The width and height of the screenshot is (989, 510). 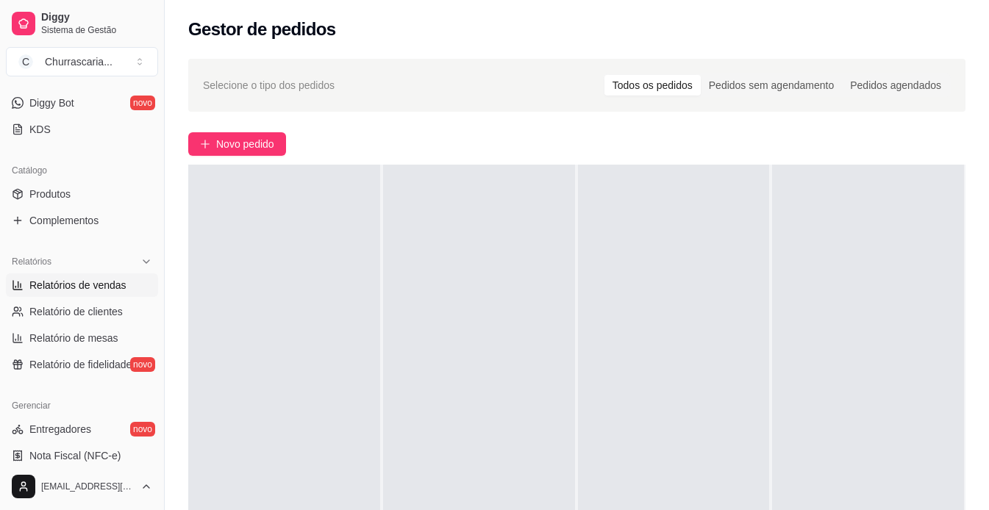 What do you see at coordinates (64, 220) in the screenshot?
I see `span: Complementos` at bounding box center [64, 220].